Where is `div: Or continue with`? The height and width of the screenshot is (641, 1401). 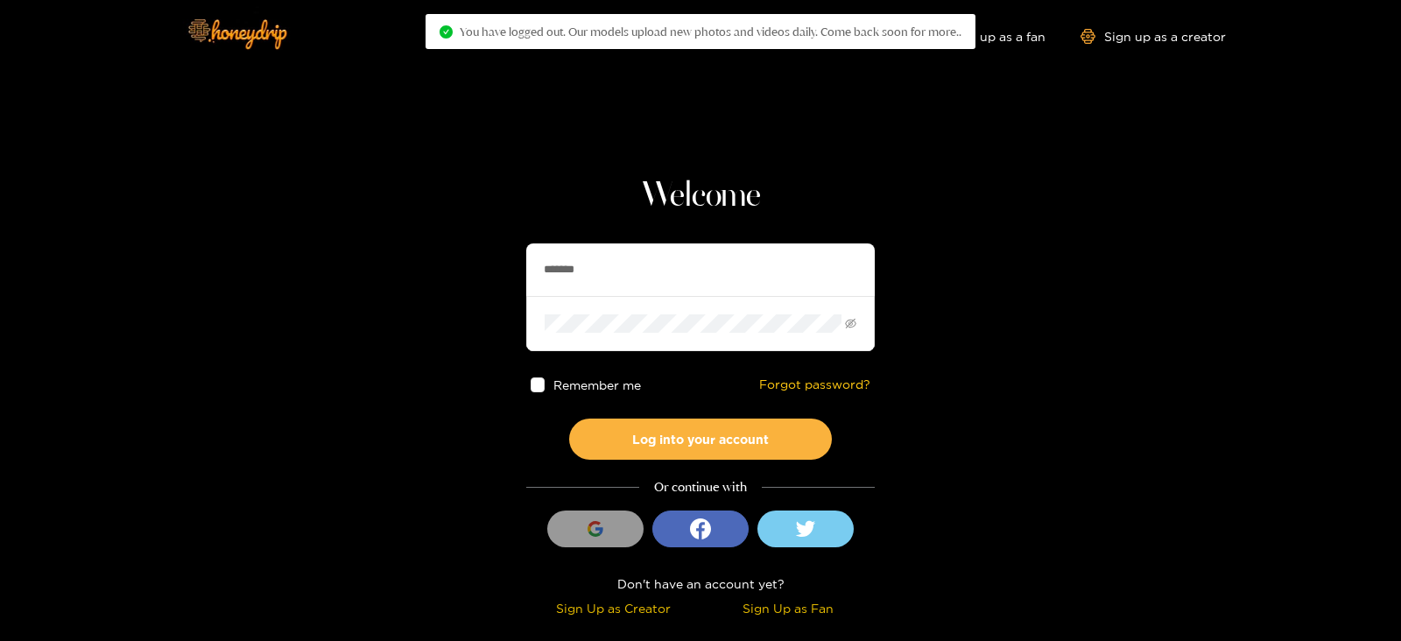
div: Or continue with is located at coordinates (701, 487).